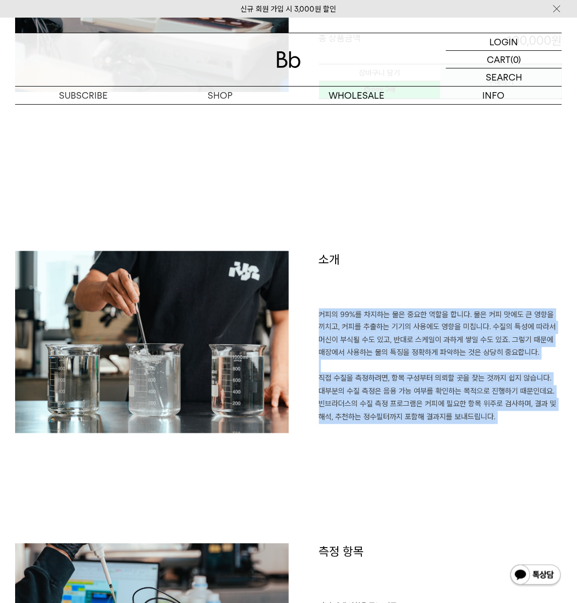  Describe the element at coordinates (83, 95) in the screenshot. I see `p: SUBSCRIBE` at that location.